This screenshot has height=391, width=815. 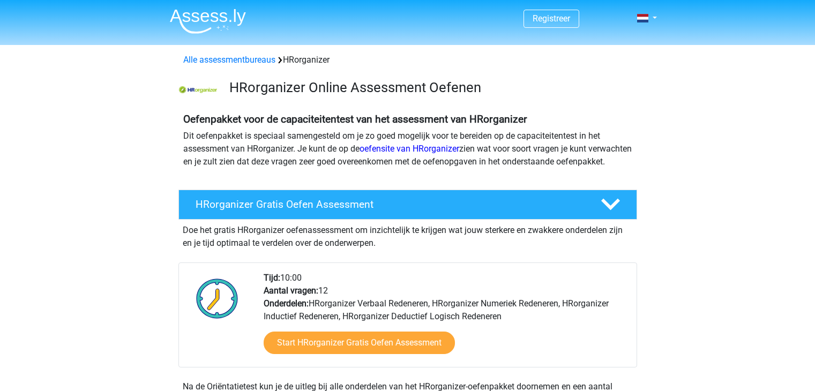 What do you see at coordinates (291, 290) in the screenshot?
I see `b: Aantal vragen:` at bounding box center [291, 290].